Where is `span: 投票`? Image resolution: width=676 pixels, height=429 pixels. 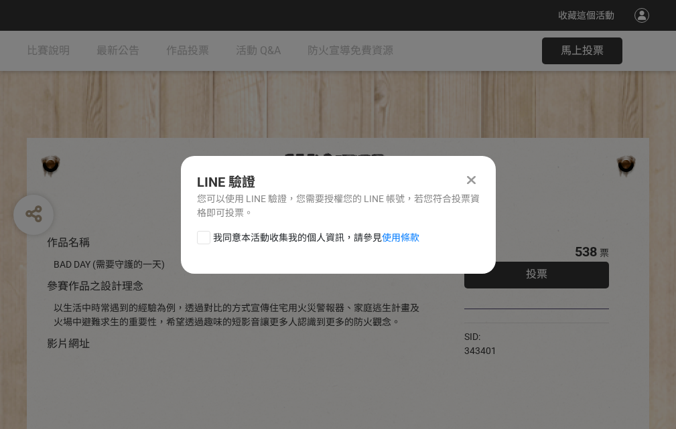
span: 投票 is located at coordinates (537, 274).